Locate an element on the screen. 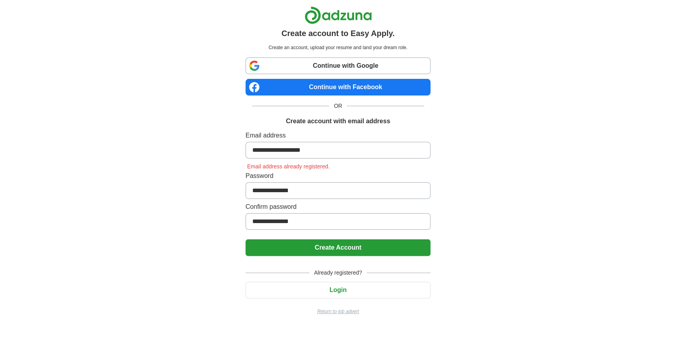  span: Email address already registered. is located at coordinates (288, 166).